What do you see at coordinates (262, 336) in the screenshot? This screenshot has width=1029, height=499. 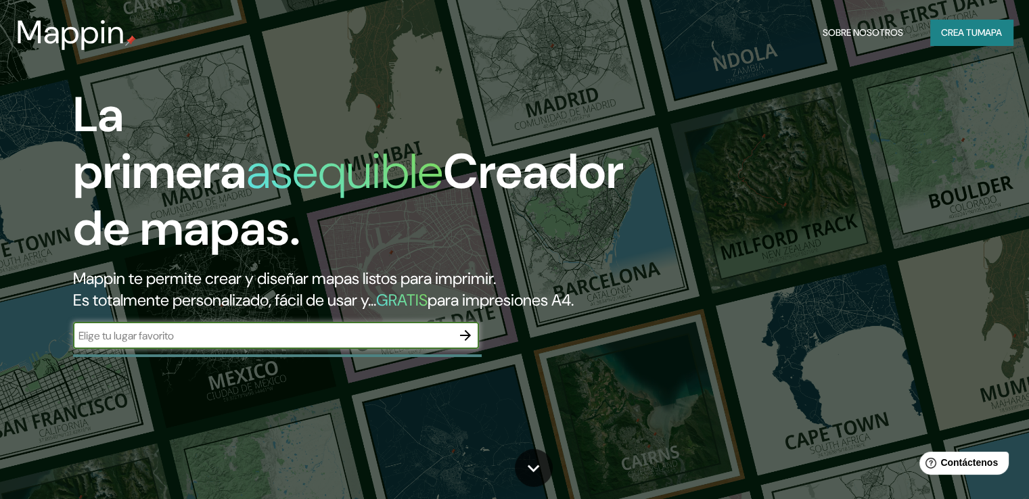 I see `input: Elige tu lugar favorito` at bounding box center [262, 336].